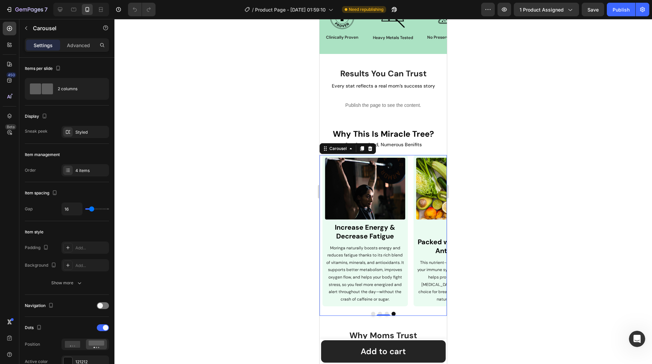 The width and height of the screenshot is (652, 364). What do you see at coordinates (366, 10) in the screenshot?
I see `span: Need republishing` at bounding box center [366, 10].